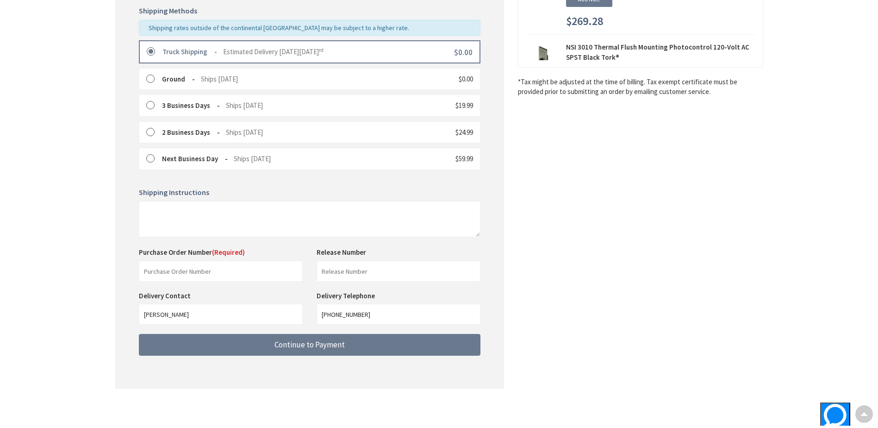 The image size is (878, 428). What do you see at coordinates (585, 21) in the screenshot?
I see `span: $269.28` at bounding box center [585, 21].